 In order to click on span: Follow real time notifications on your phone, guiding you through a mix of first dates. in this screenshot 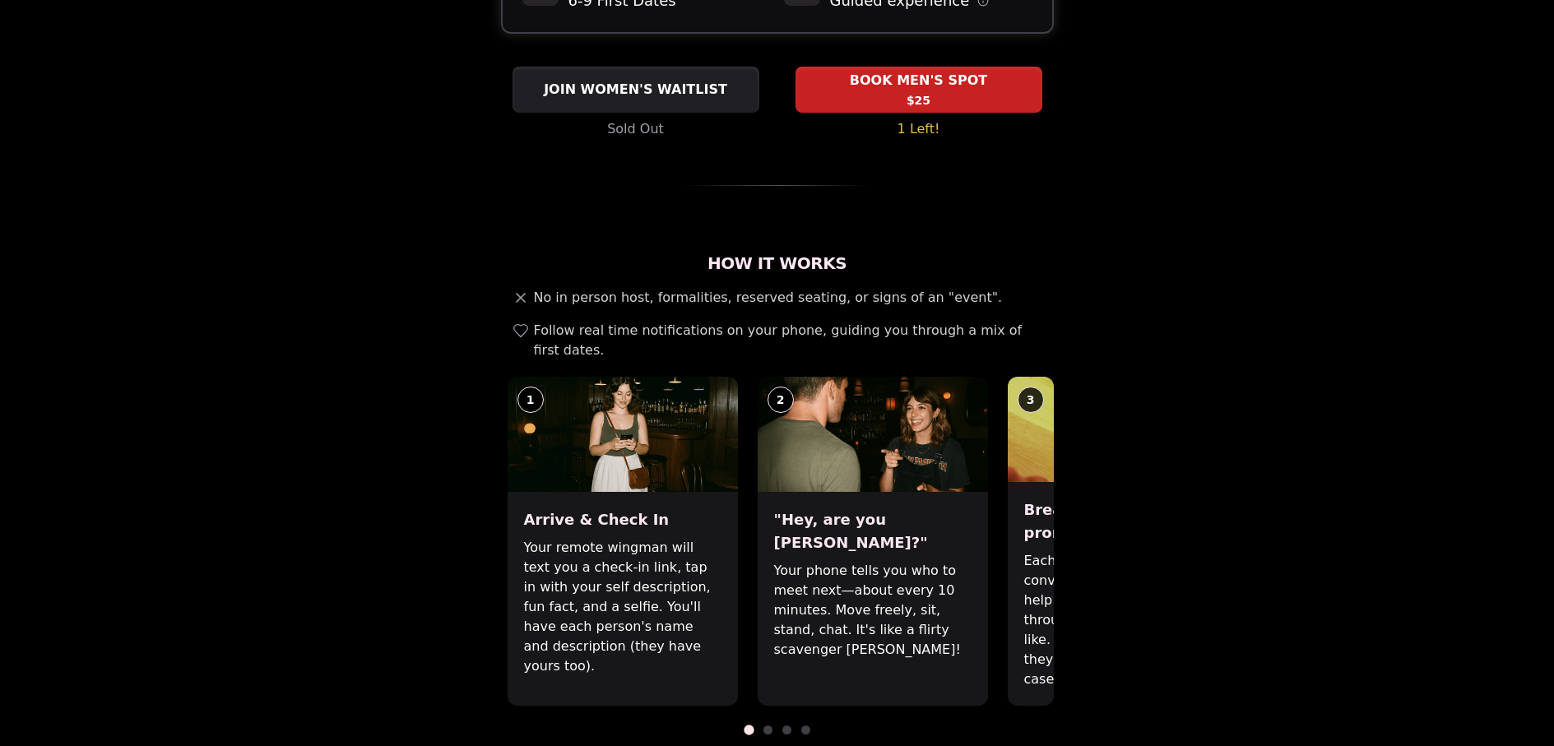, I will do `click(790, 341)`.